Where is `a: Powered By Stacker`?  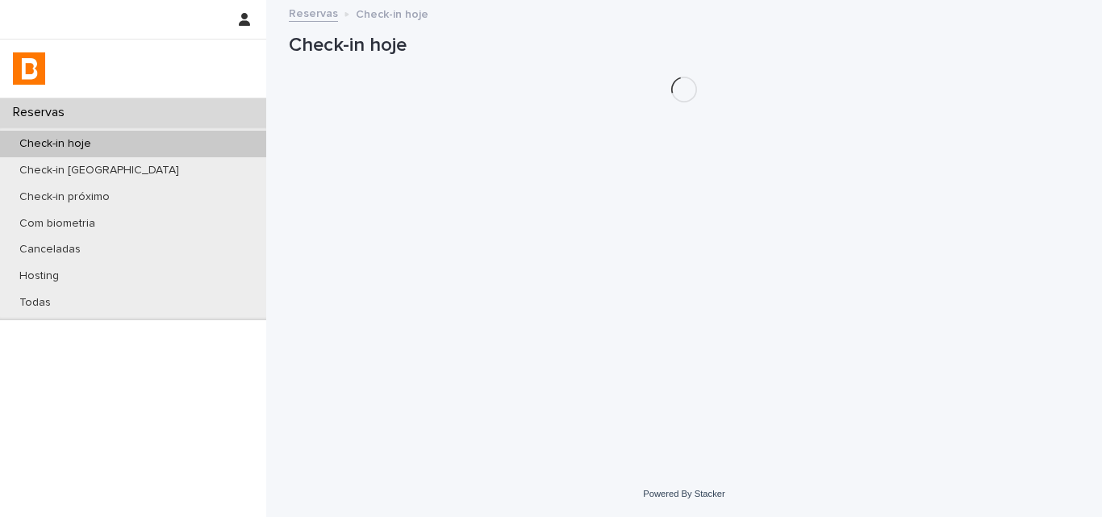 a: Powered By Stacker is located at coordinates (683, 494).